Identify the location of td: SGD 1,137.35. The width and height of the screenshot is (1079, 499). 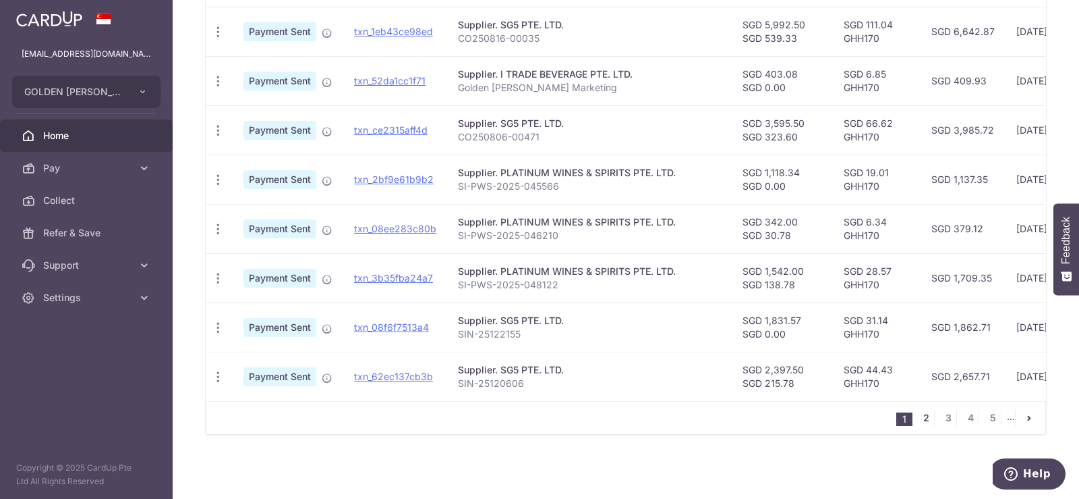
(963, 179).